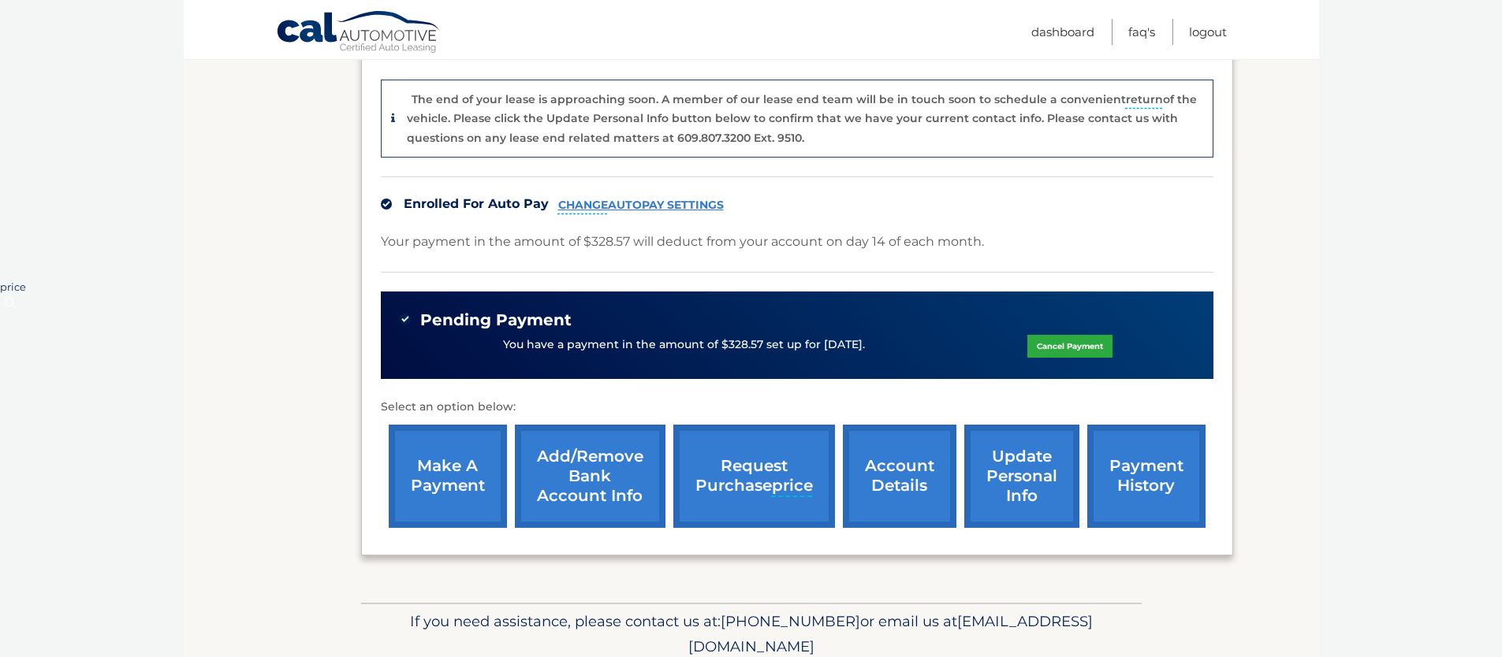 The image size is (1502, 657). I want to click on a: make a payment, so click(448, 476).